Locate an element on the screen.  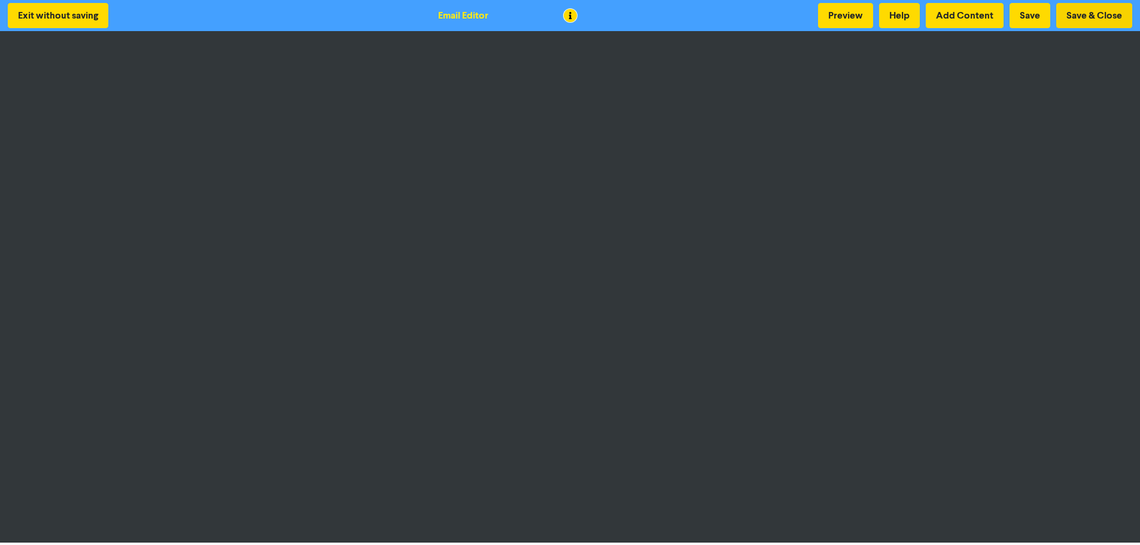
button: Add Content is located at coordinates (965, 16).